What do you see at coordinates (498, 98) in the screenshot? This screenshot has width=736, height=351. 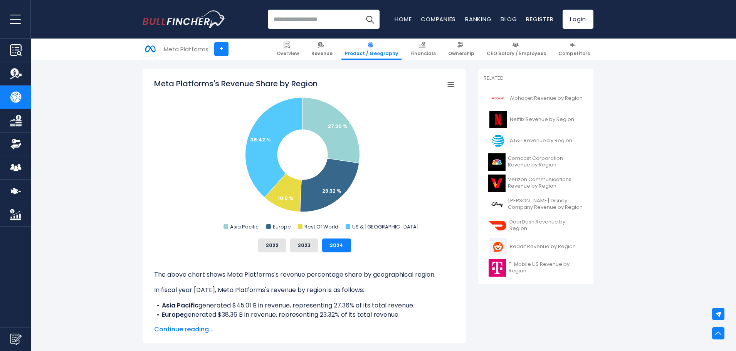 I see `img: GOOGL logo` at bounding box center [498, 98].